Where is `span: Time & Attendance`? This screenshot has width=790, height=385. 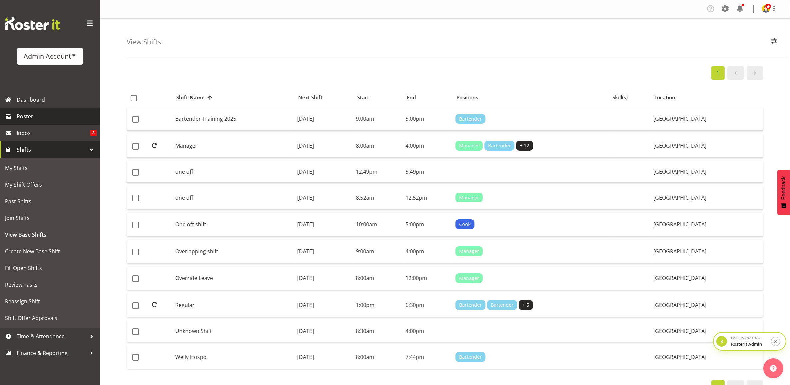 span: Time & Attendance is located at coordinates (52, 336).